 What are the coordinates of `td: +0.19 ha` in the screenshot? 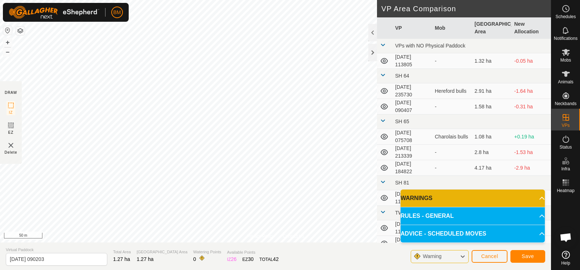 It's located at (531, 137).